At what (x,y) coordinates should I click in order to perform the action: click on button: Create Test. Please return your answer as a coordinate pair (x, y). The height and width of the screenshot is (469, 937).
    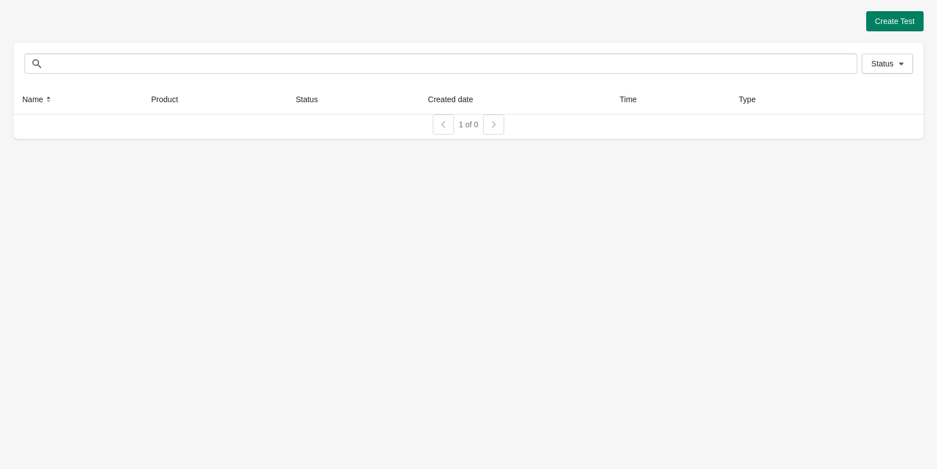
    Looking at the image, I should click on (895, 21).